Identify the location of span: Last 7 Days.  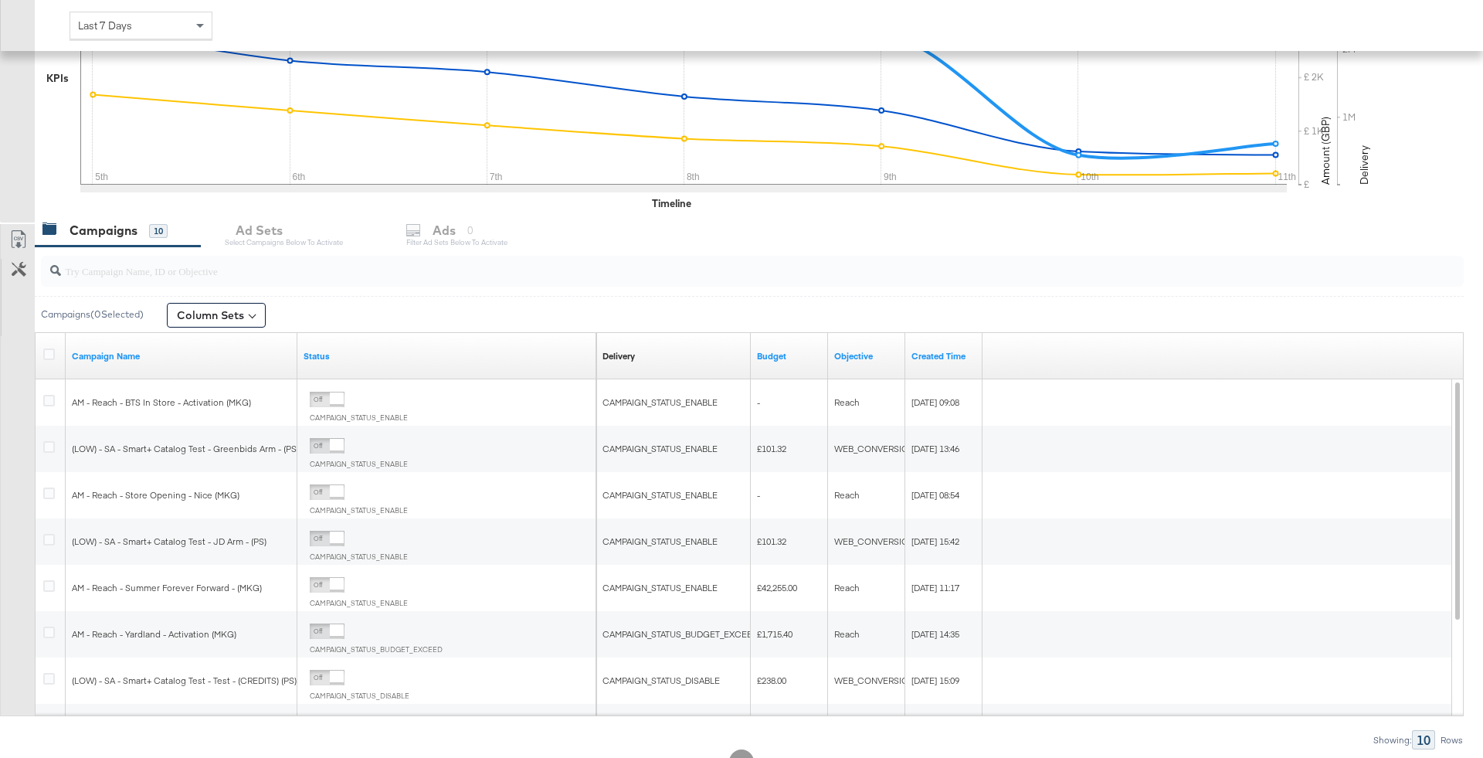
(105, 25).